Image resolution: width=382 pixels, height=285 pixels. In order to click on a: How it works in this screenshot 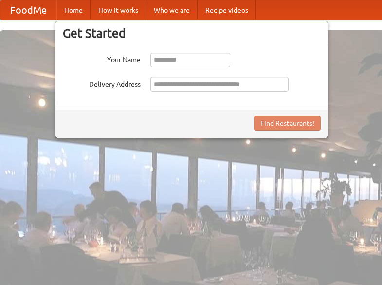, I will do `click(118, 10)`.